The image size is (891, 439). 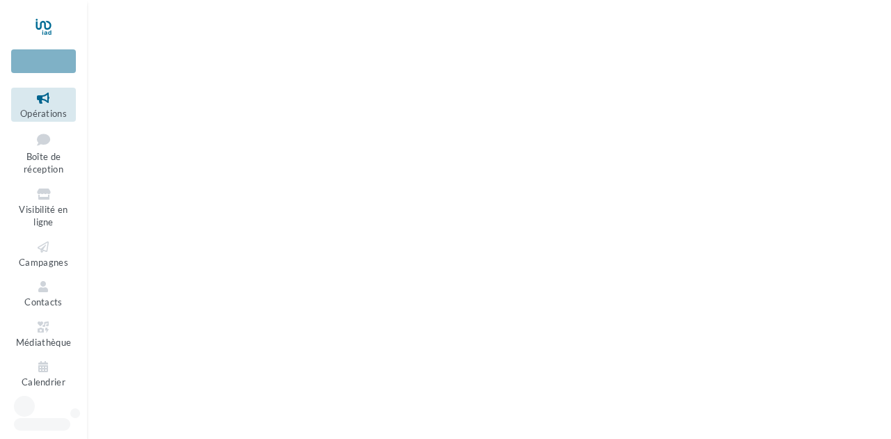 What do you see at coordinates (43, 262) in the screenshot?
I see `span: Campagnes` at bounding box center [43, 262].